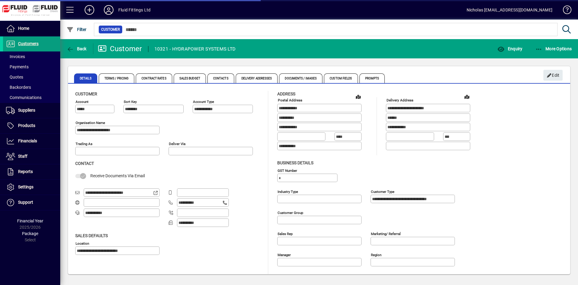 Image resolution: width=578 pixels, height=285 pixels. What do you see at coordinates (76, 29) in the screenshot?
I see `span: Filter` at bounding box center [76, 29].